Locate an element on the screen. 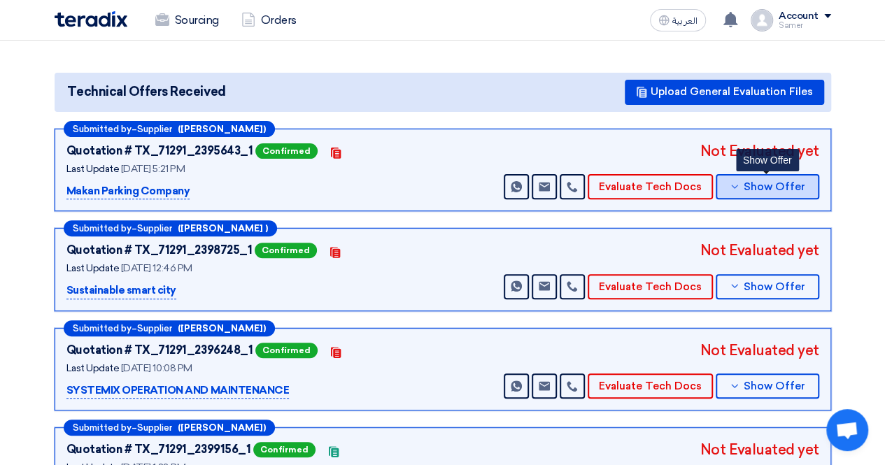  div: Quotation # TX_71291_2399156_1 is located at coordinates (159, 450).